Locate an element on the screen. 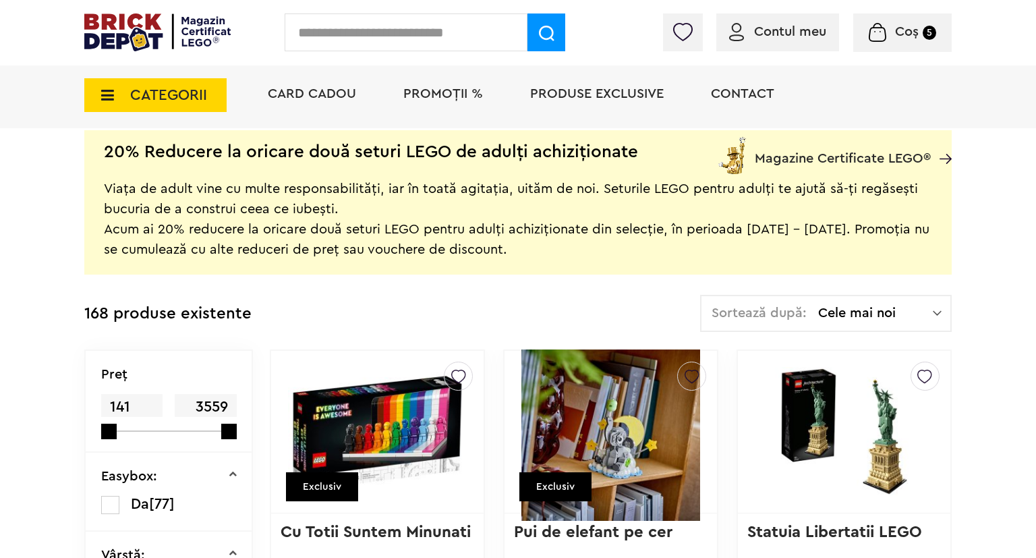 The height and width of the screenshot is (558, 1036). div: Viața de adult vine cu multe responsabilități, iar în toată agitația, uităm de noi. Seturile LEGO... is located at coordinates (518, 209).